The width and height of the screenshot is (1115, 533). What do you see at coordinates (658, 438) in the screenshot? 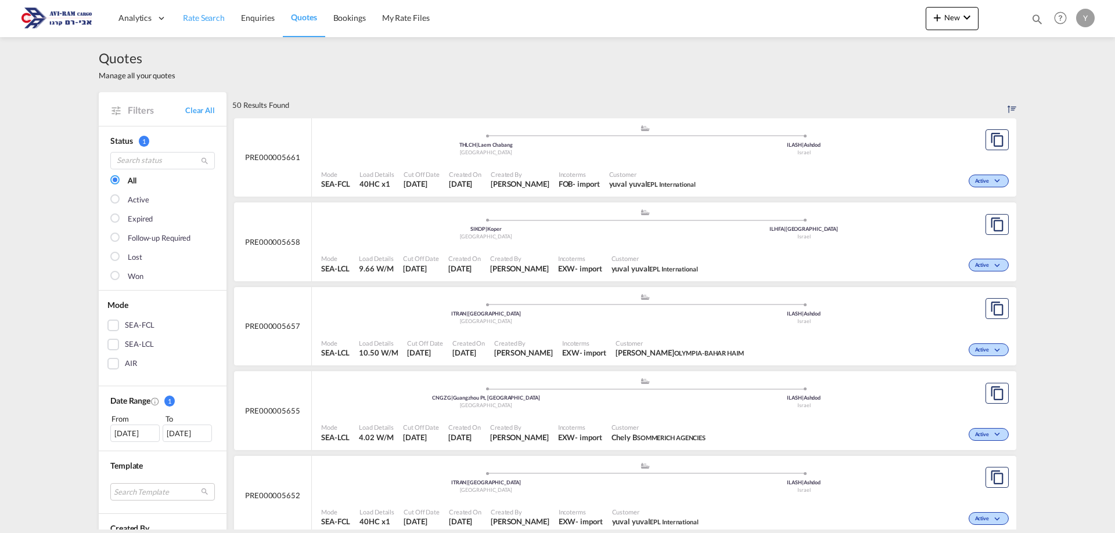
I see `span: Chely B SOMMERICH AGENCIES` at bounding box center [658, 438].